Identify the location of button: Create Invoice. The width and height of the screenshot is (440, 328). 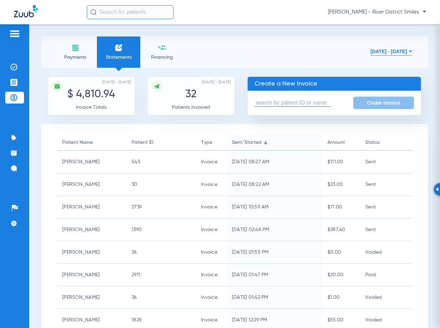
(384, 103).